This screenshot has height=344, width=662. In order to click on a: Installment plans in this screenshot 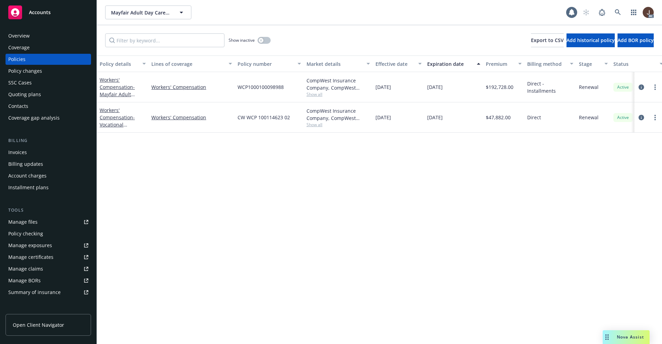, I will do `click(48, 188)`.